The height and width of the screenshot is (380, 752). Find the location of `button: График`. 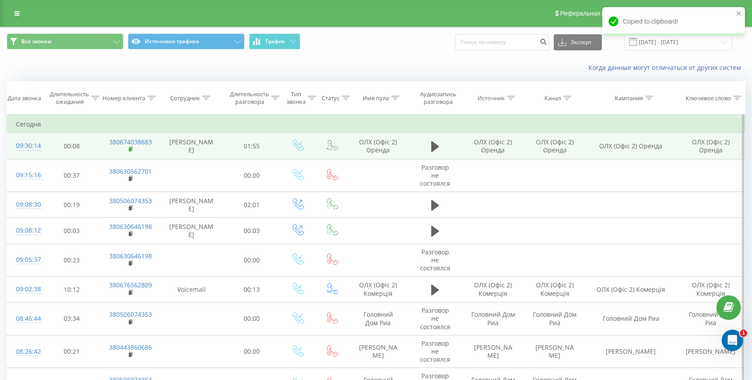

button: График is located at coordinates (274, 41).